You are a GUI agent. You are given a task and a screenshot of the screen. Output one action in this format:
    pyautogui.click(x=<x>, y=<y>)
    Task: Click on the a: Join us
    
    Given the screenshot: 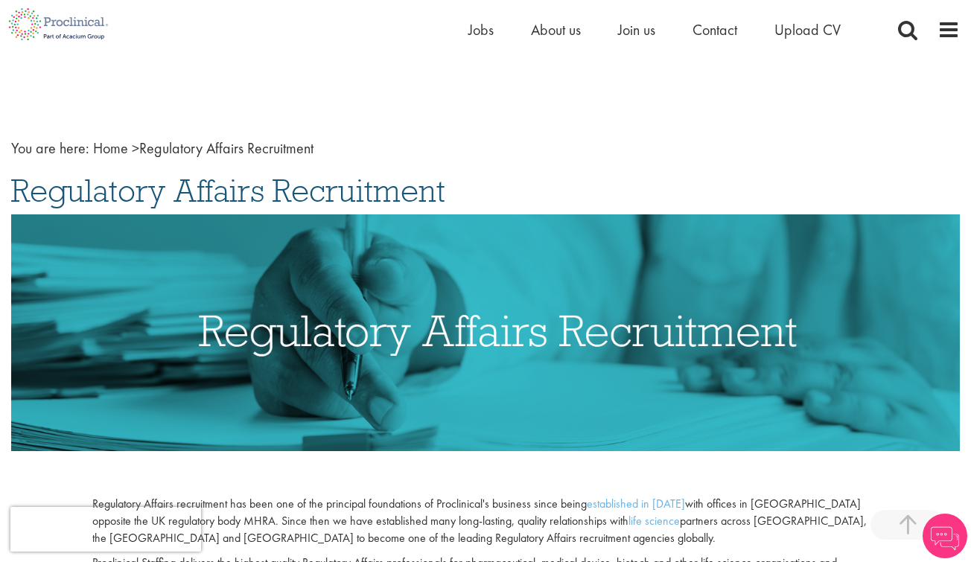 What is the action you would take?
    pyautogui.click(x=637, y=30)
    